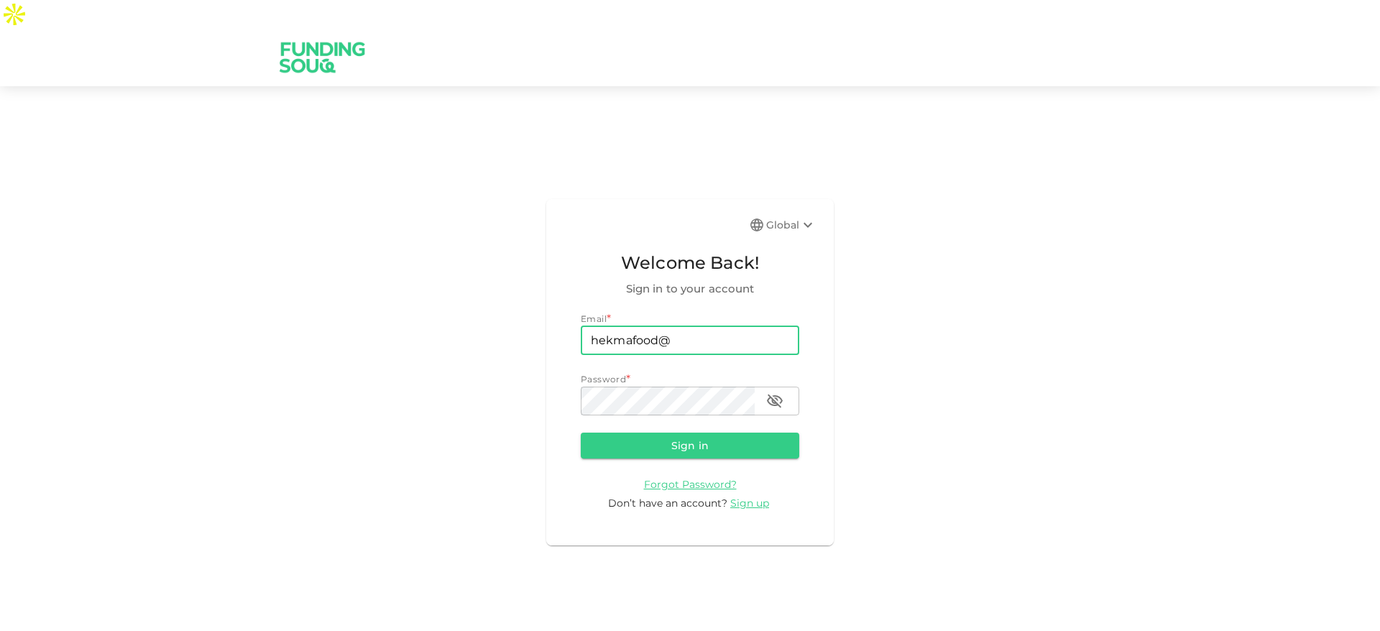 The width and height of the screenshot is (1380, 631). I want to click on div: Global, so click(791, 225).